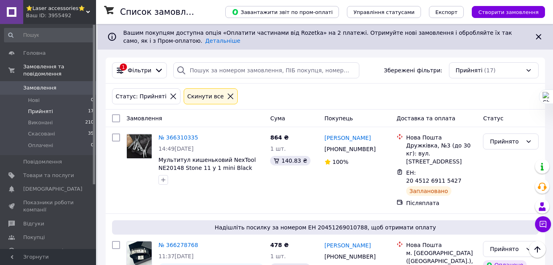  What do you see at coordinates (325, 228) in the screenshot?
I see `span: Надішліть посилку за номером ЕН 20451269010788, щоб отримати оплату` at bounding box center [325, 228].